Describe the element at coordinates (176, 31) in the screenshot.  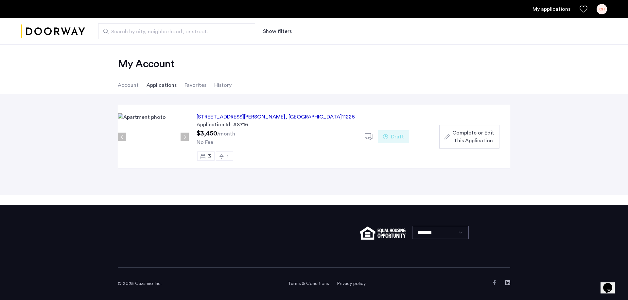
I see `input: Apartment Search` at that location.